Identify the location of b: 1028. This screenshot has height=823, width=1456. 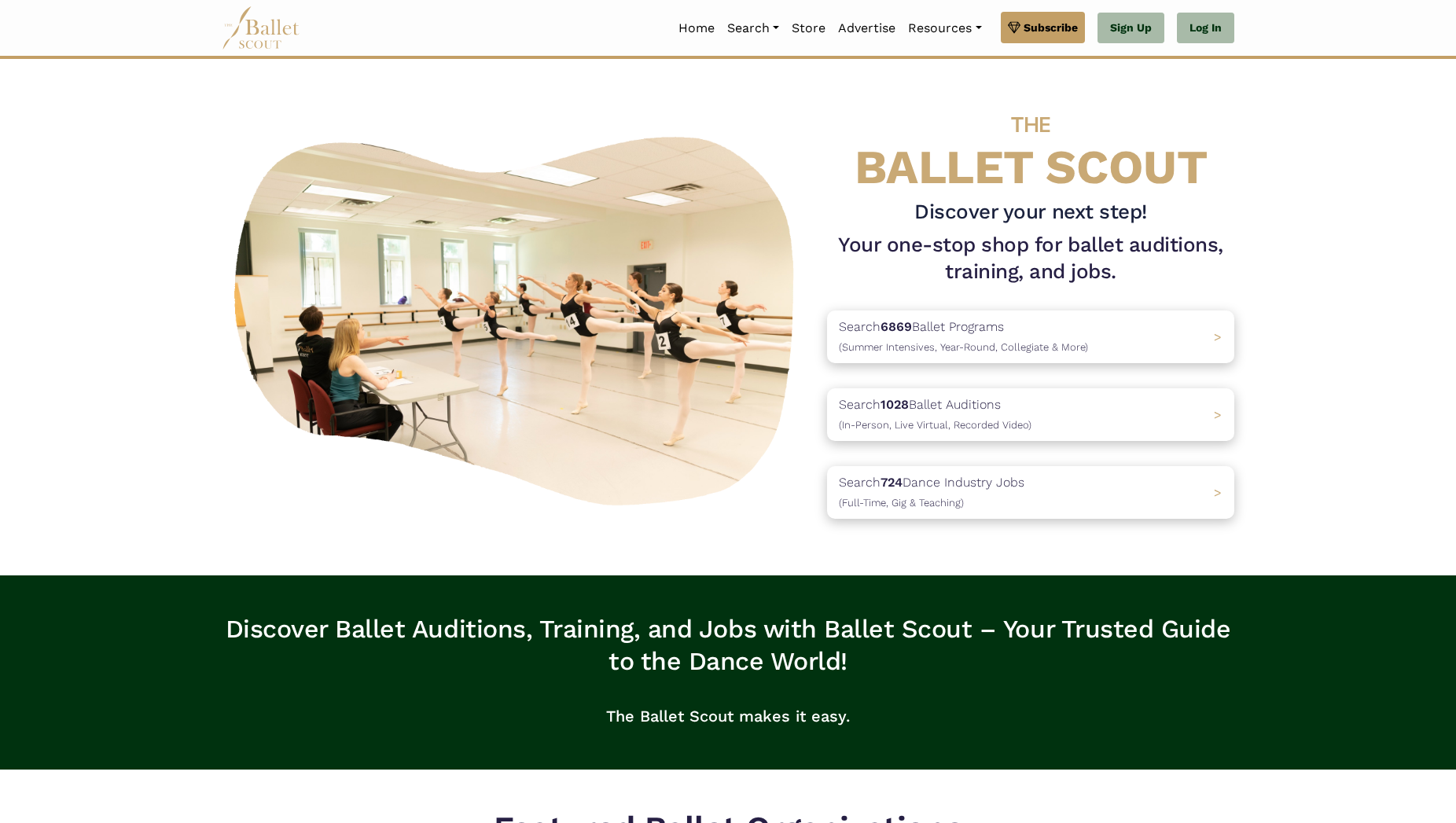
(895, 404).